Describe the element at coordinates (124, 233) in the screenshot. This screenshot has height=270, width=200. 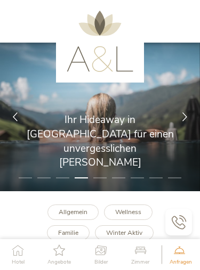
I see `a: Winter Aktiv` at that location.